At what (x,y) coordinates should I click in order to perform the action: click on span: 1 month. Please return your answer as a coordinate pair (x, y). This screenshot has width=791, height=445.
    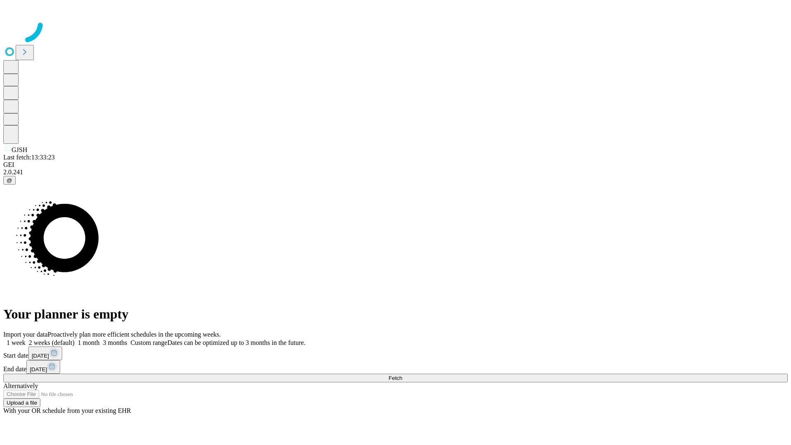
    Looking at the image, I should click on (89, 342).